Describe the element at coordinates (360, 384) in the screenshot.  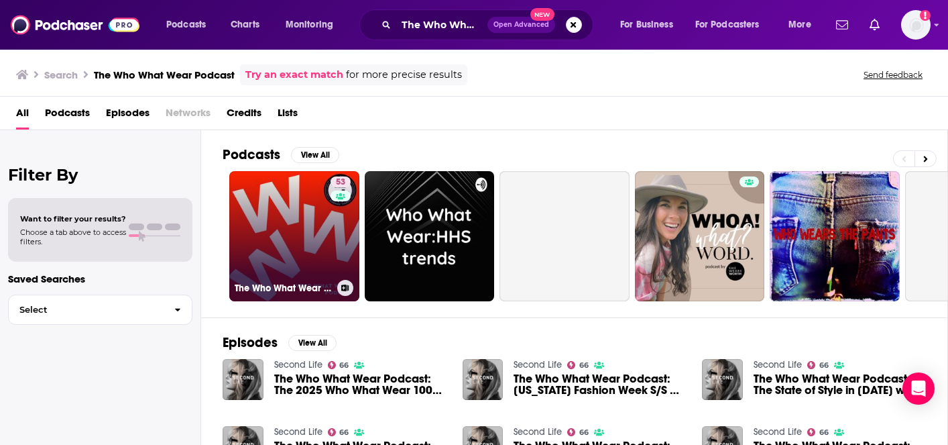
I see `span: The Who What Wear Podcast: The 2025 Who What Wear 100 Beauty Awards` at that location.